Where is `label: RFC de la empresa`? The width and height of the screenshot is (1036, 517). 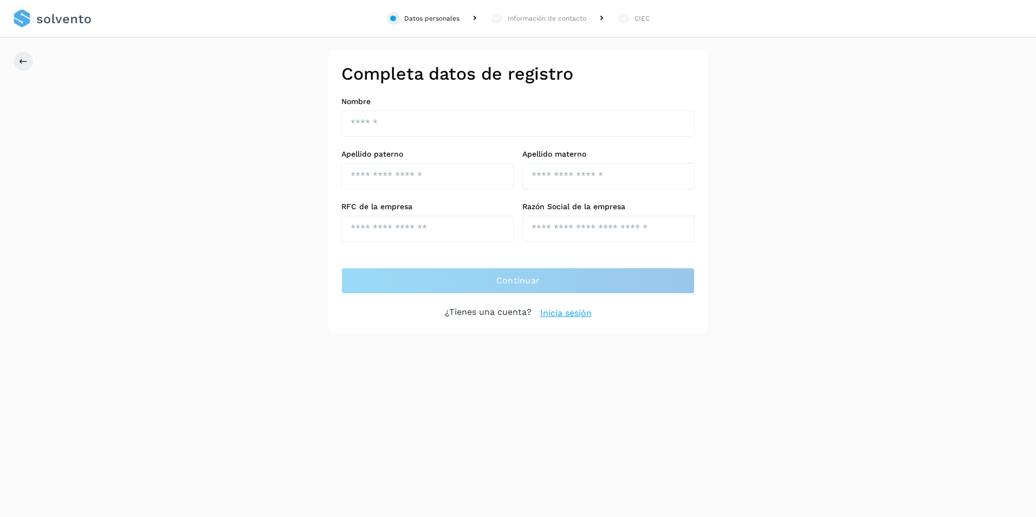
label: RFC de la empresa is located at coordinates (428, 206).